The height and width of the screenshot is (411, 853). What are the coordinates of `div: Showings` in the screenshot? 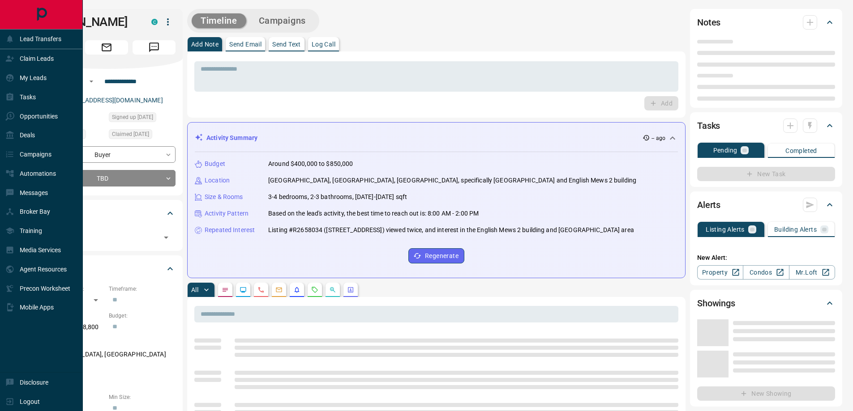 It's located at (766, 303).